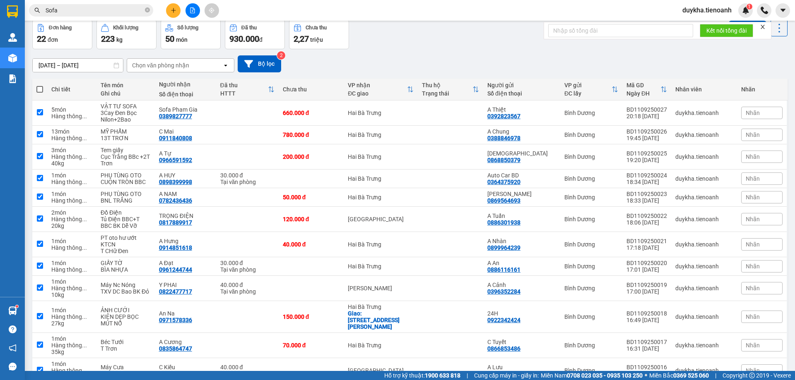  Describe the element at coordinates (316, 40) in the screenshot. I see `span: triệu` at that location.